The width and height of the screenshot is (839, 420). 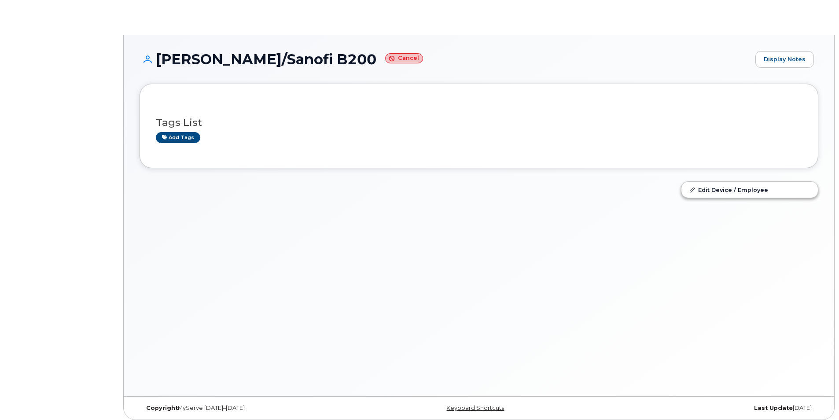 What do you see at coordinates (475, 408) in the screenshot?
I see `a: Keyboard Shortcuts` at bounding box center [475, 408].